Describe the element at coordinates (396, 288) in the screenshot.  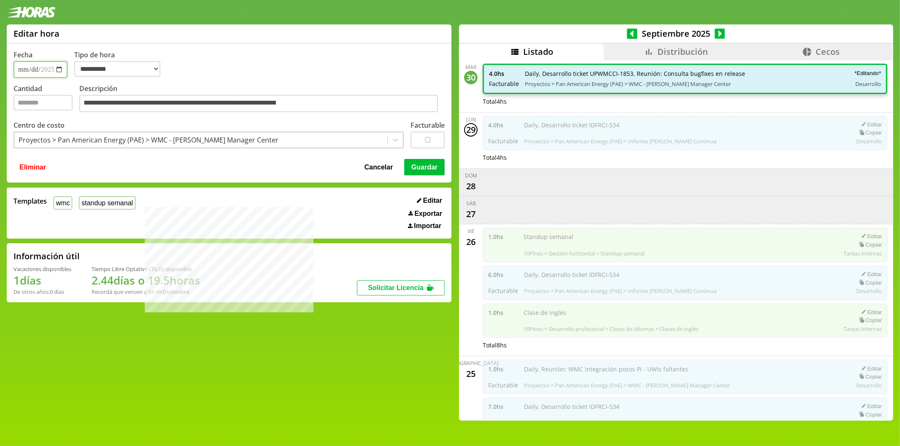
I see `span: Solicitar Licencia` at that location.